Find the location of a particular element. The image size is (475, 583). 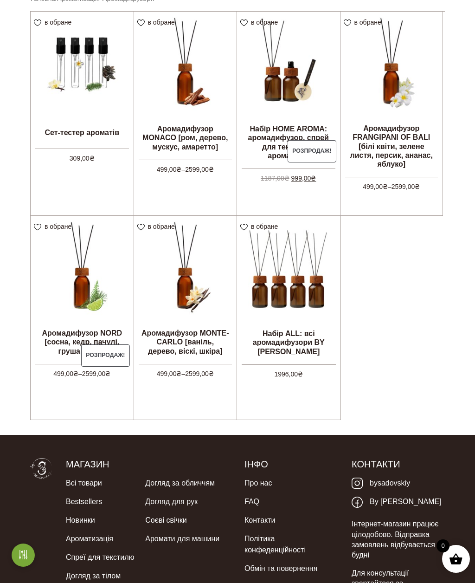

a: Політика конфеденційності is located at coordinates (291, 544).